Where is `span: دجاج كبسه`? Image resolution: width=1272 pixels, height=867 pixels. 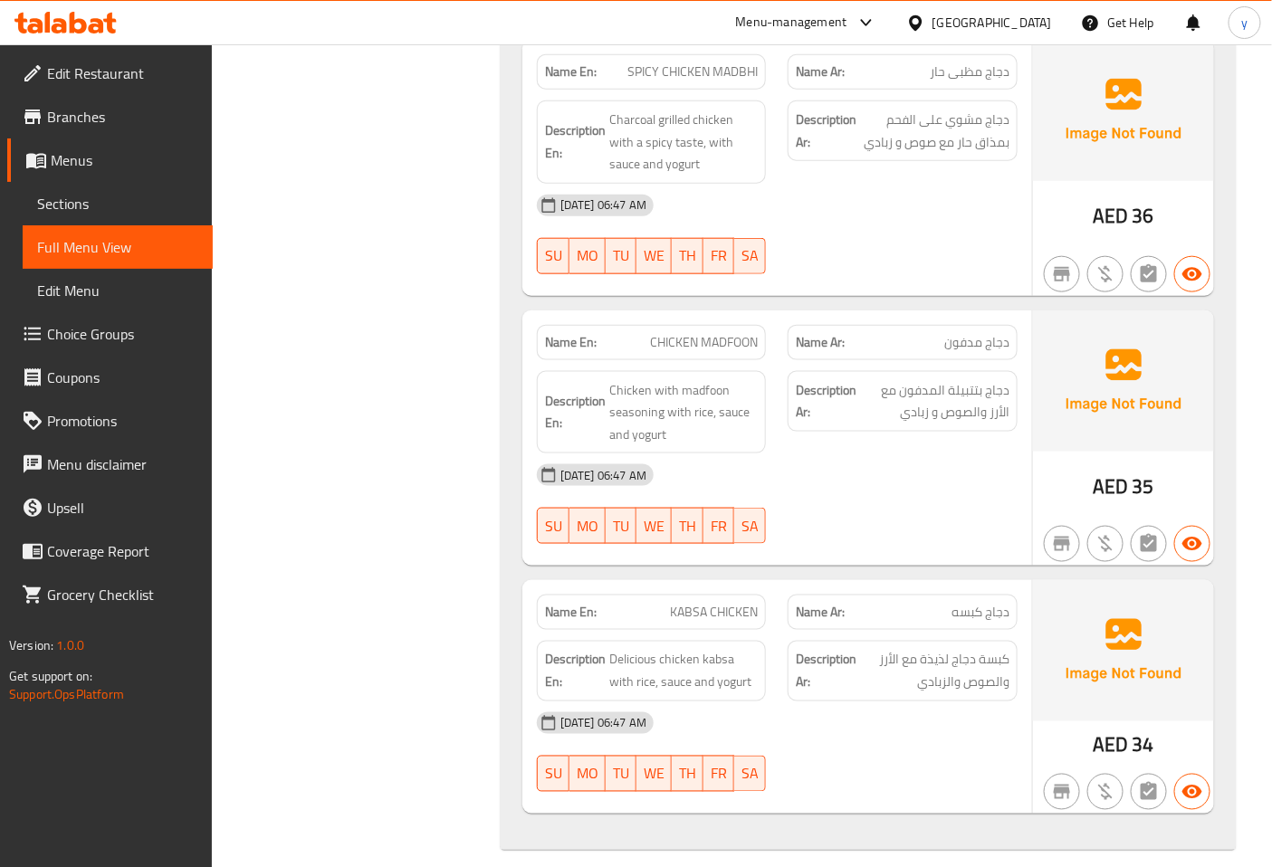 span: دجاج كبسه is located at coordinates (980, 612).